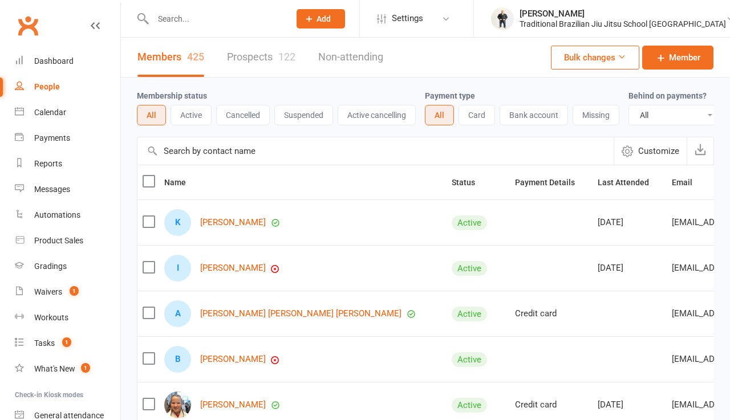 This screenshot has height=420, width=730. What do you see at coordinates (181, 183) in the screenshot?
I see `button: Name` at bounding box center [181, 183].